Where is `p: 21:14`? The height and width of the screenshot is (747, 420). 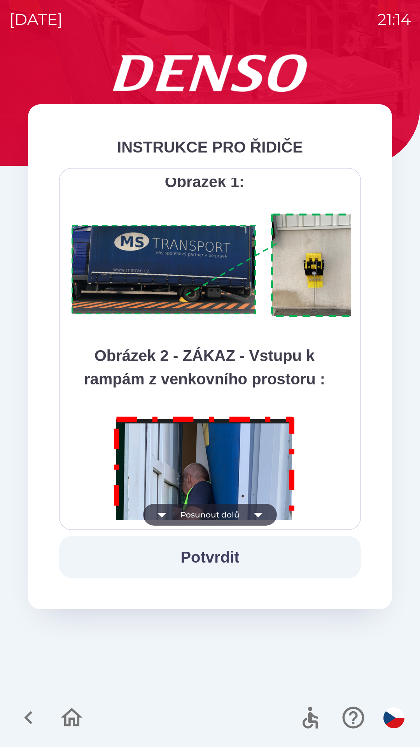
p: 21:14 is located at coordinates (394, 19).